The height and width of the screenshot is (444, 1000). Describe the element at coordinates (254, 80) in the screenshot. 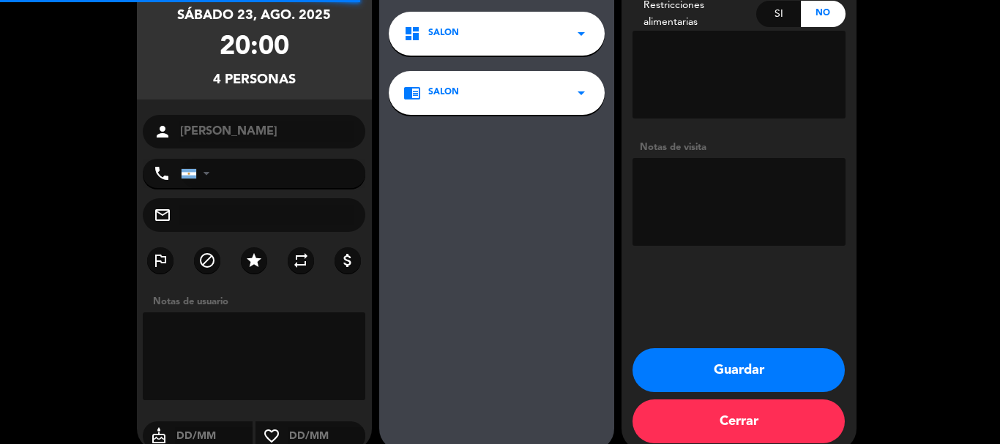

I see `div: 4 personas` at that location.